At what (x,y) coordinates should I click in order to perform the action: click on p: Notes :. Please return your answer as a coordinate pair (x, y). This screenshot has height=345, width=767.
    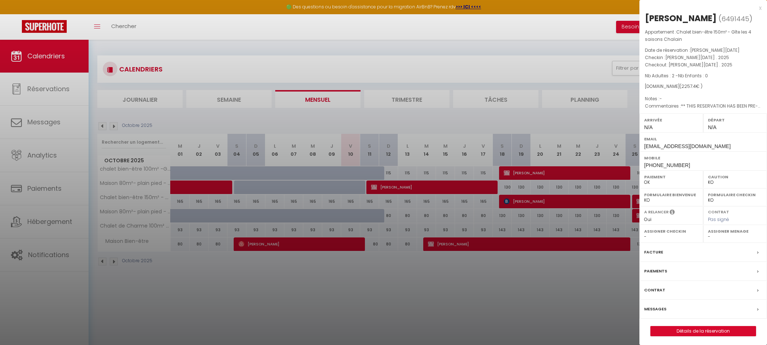
    Looking at the image, I should click on (703, 99).